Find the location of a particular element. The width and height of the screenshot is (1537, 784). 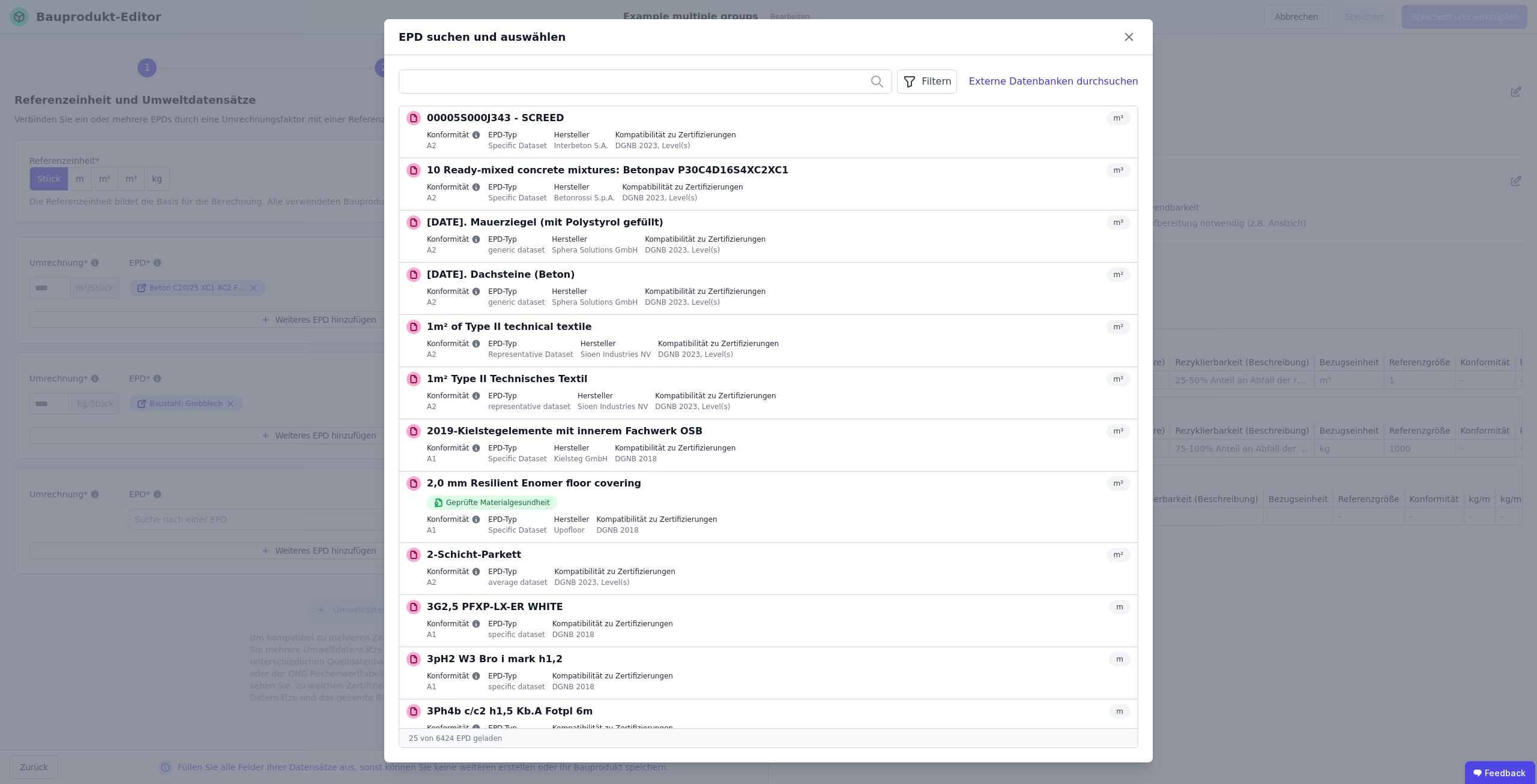

p: 1m² Type II Technisches Textil is located at coordinates (507, 379).